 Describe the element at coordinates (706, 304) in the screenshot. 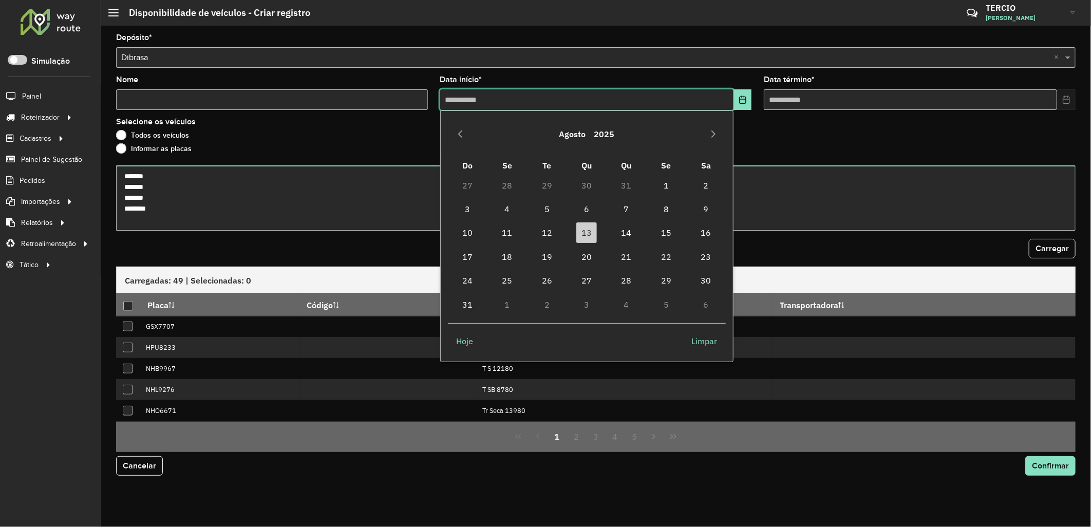

I see `td: 6` at that location.